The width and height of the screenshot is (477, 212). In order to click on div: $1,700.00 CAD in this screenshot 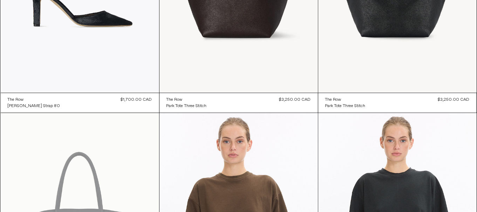, I will do `click(136, 100)`.